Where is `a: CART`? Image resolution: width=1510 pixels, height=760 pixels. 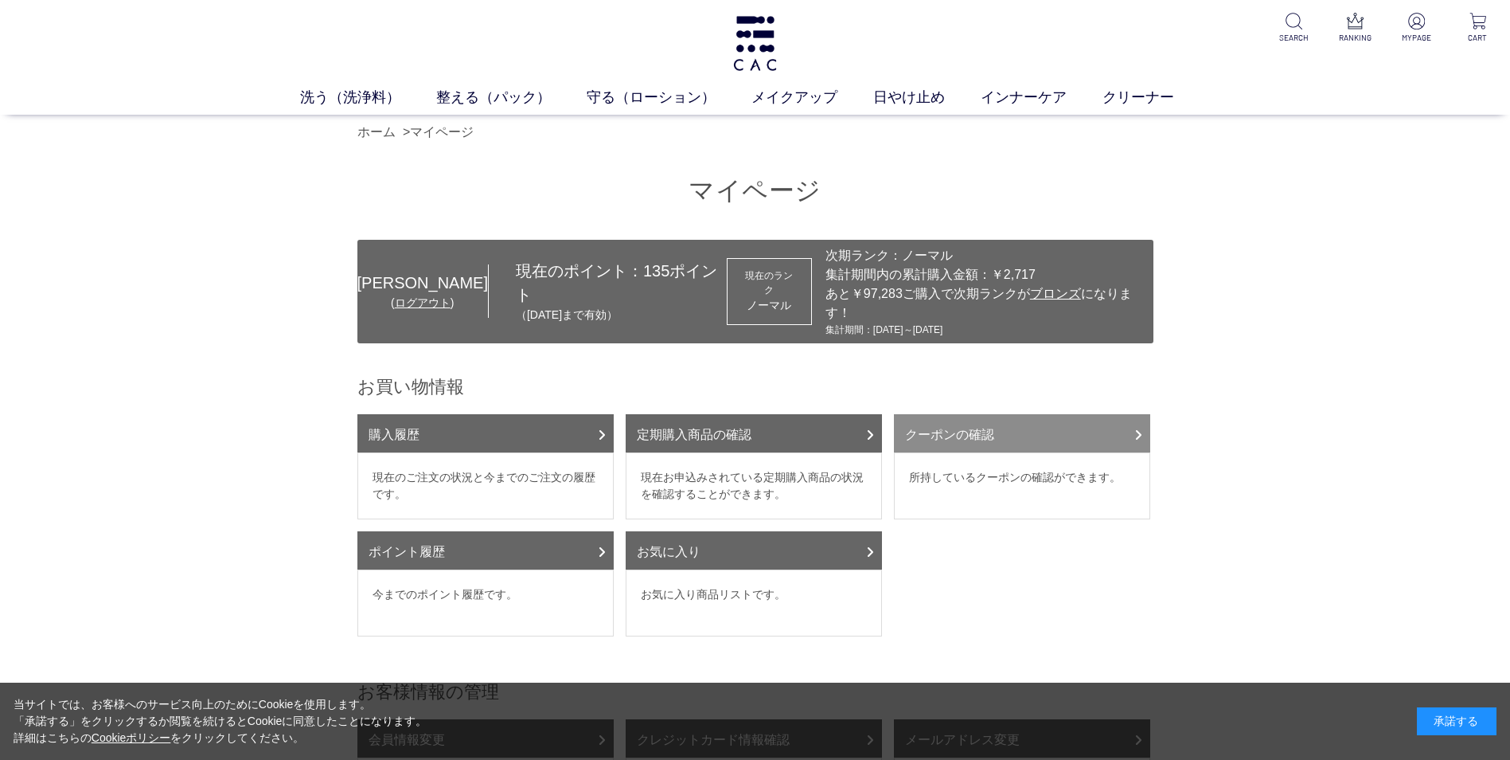 a: CART is located at coordinates (1478, 28).